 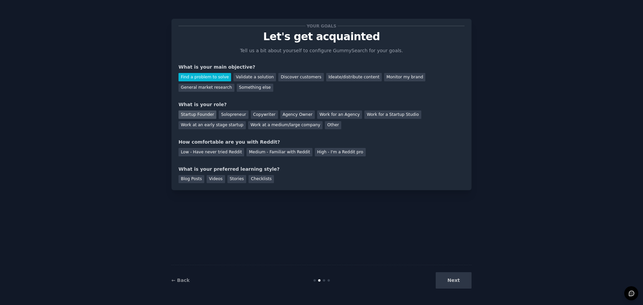 I want to click on div: Videos, so click(x=216, y=179).